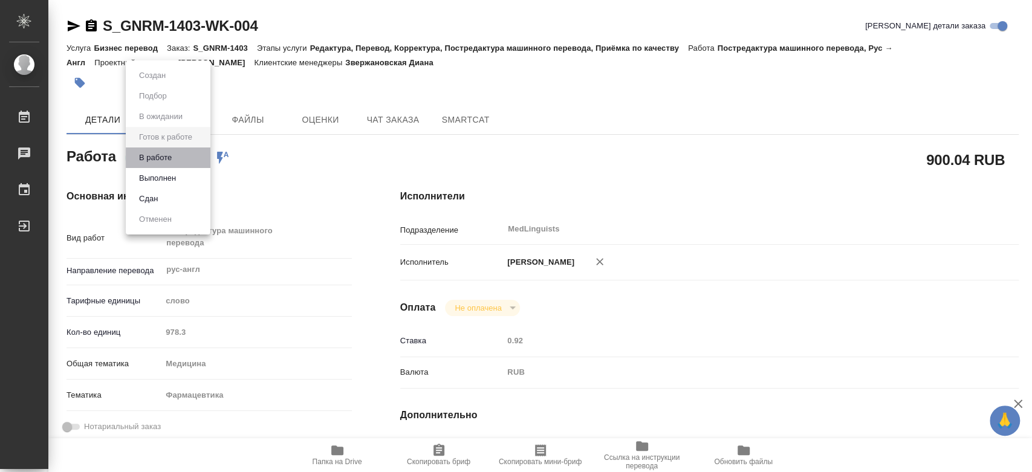 The width and height of the screenshot is (1032, 472). Describe the element at coordinates (155, 219) in the screenshot. I see `button: Отменен` at that location.